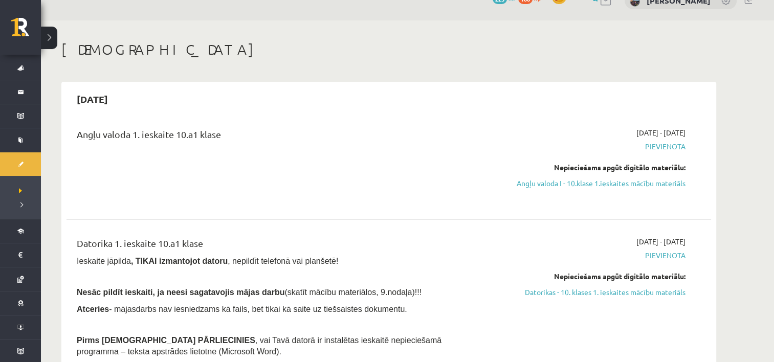 This screenshot has width=774, height=362. What do you see at coordinates (207, 261) in the screenshot?
I see `span: Ieskaite jāpilda , nepildīt telefonā vai planšetē!` at bounding box center [207, 261].